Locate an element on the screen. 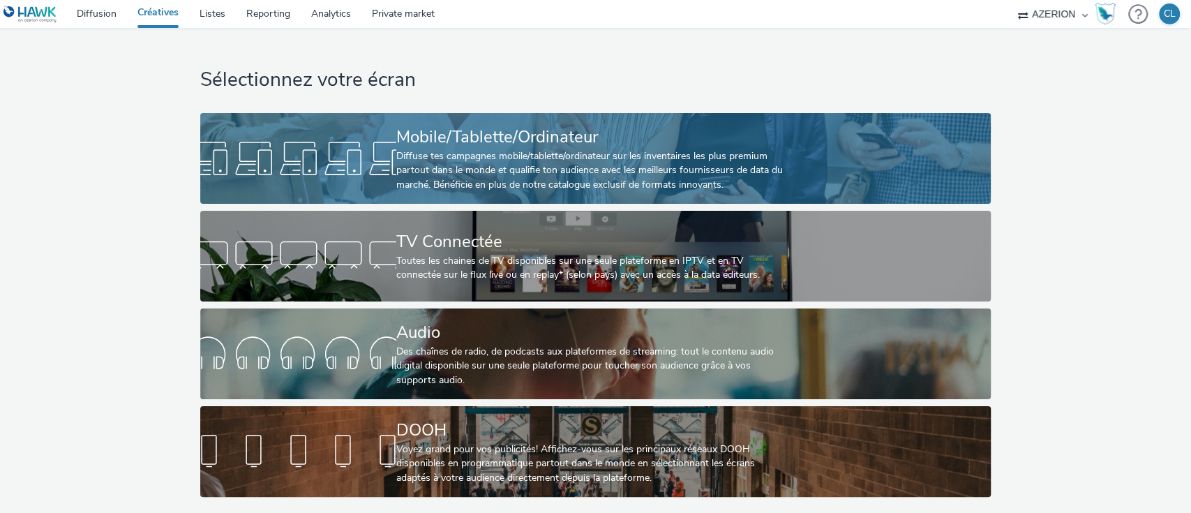 The width and height of the screenshot is (1191, 513). div: DOOH is located at coordinates (592, 430).